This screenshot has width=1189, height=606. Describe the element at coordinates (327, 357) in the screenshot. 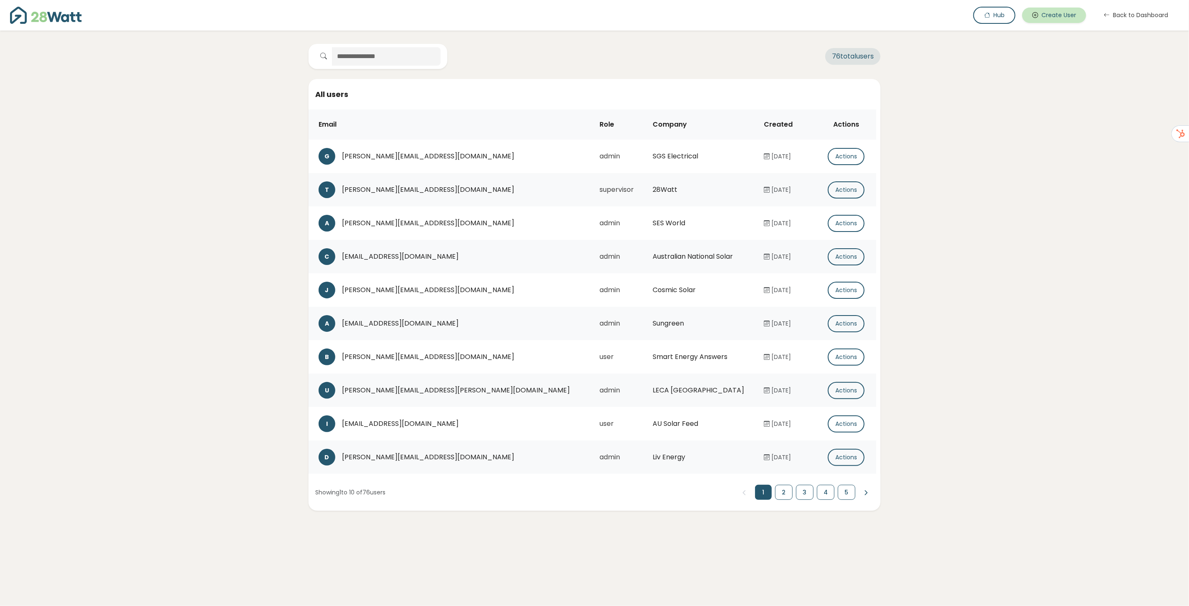

I see `div: B` at that location.